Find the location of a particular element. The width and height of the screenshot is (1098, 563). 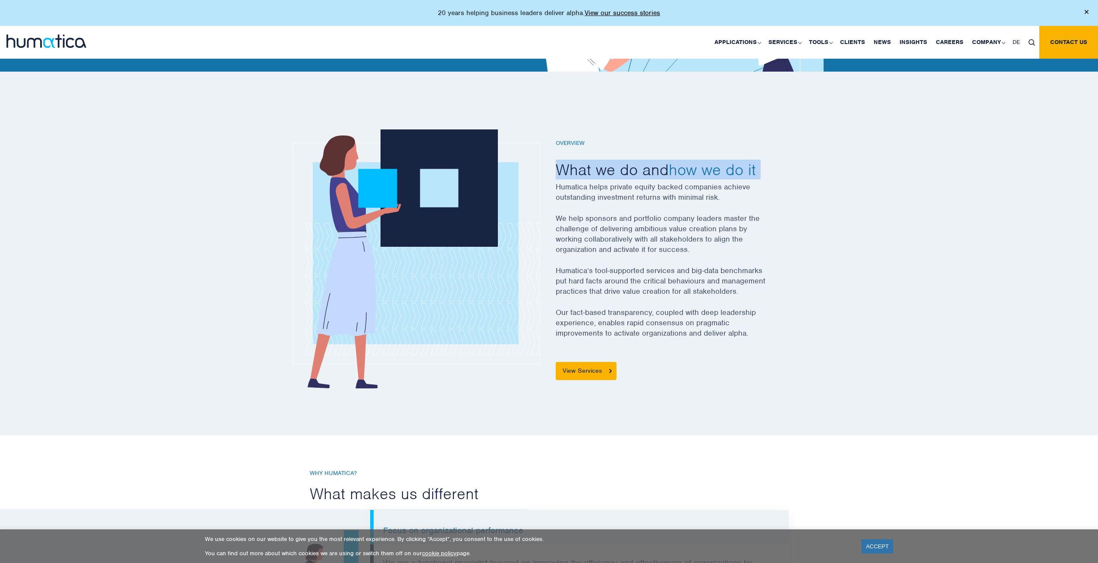

h6: Why Humatica? is located at coordinates (549, 473).